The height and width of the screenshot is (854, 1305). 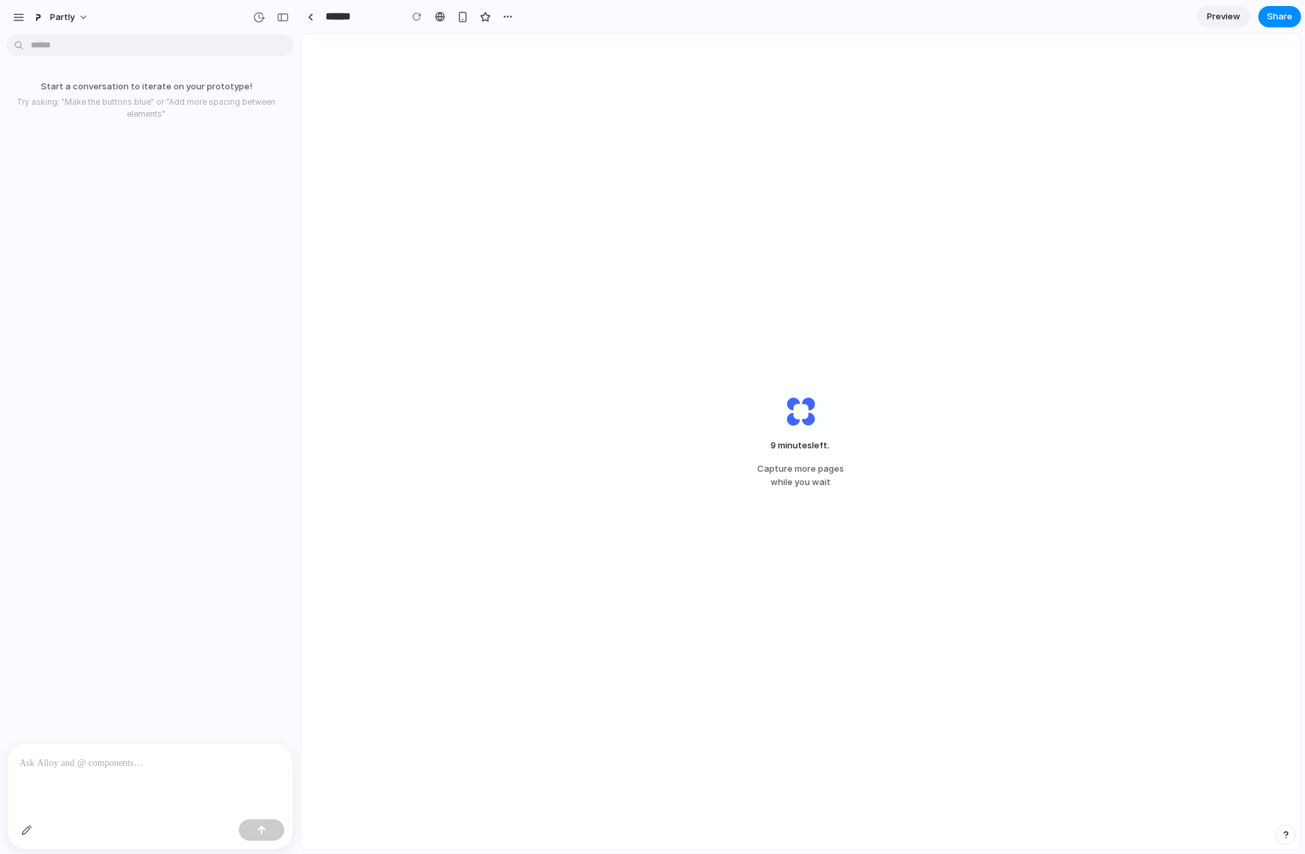 I want to click on span: Capture more pages while you wait, so click(x=801, y=475).